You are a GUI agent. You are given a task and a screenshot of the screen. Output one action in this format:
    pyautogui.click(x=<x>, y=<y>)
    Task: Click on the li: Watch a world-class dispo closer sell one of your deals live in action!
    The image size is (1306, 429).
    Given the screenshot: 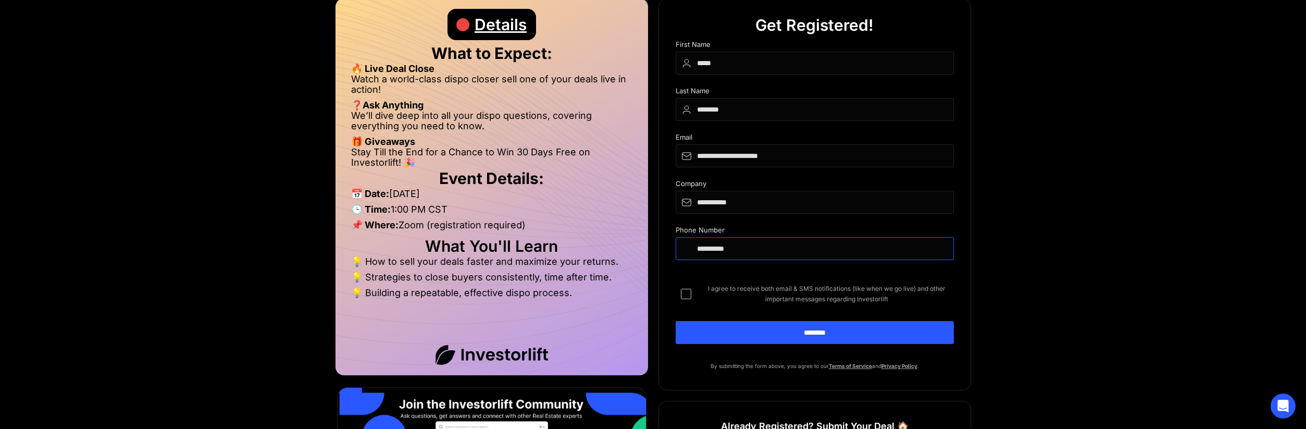 What is the action you would take?
    pyautogui.click(x=492, y=87)
    